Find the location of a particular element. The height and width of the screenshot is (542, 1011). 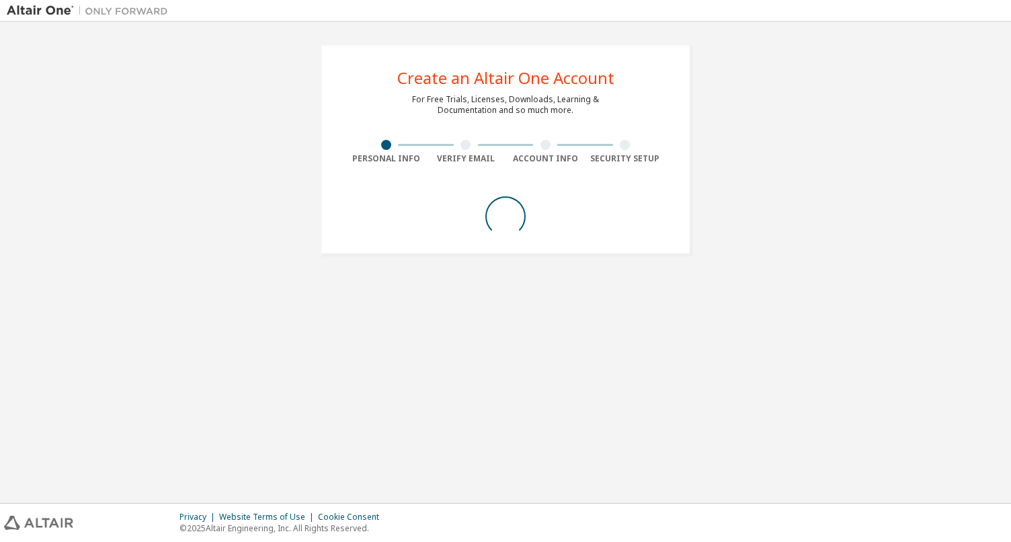

div: Cookie Consent is located at coordinates (352, 517).